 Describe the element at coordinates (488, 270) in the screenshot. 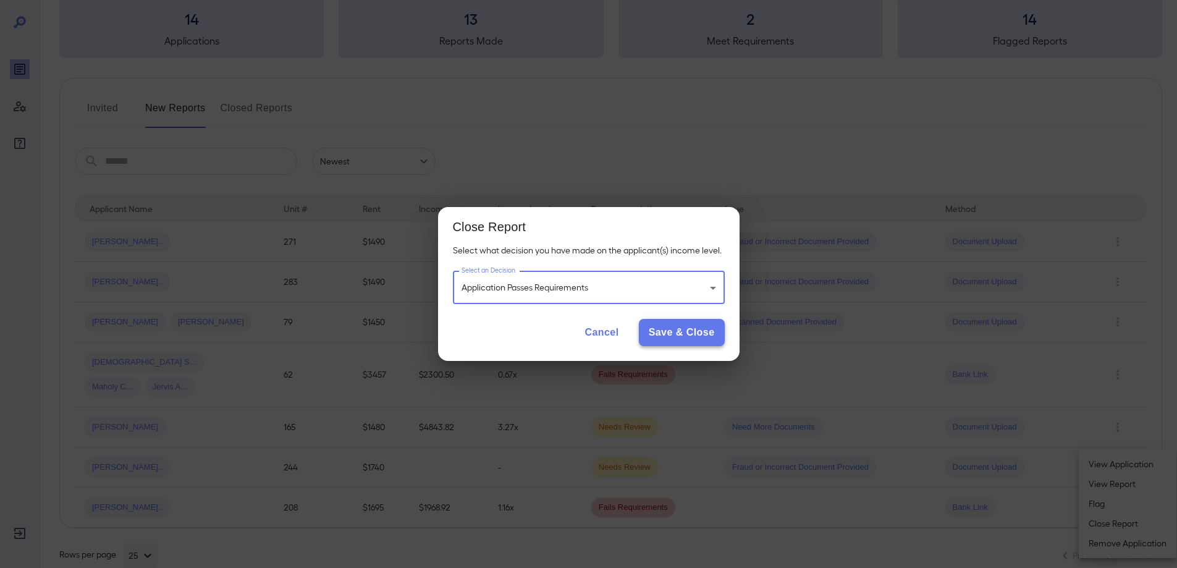

I see `label: Select an Decision` at that location.